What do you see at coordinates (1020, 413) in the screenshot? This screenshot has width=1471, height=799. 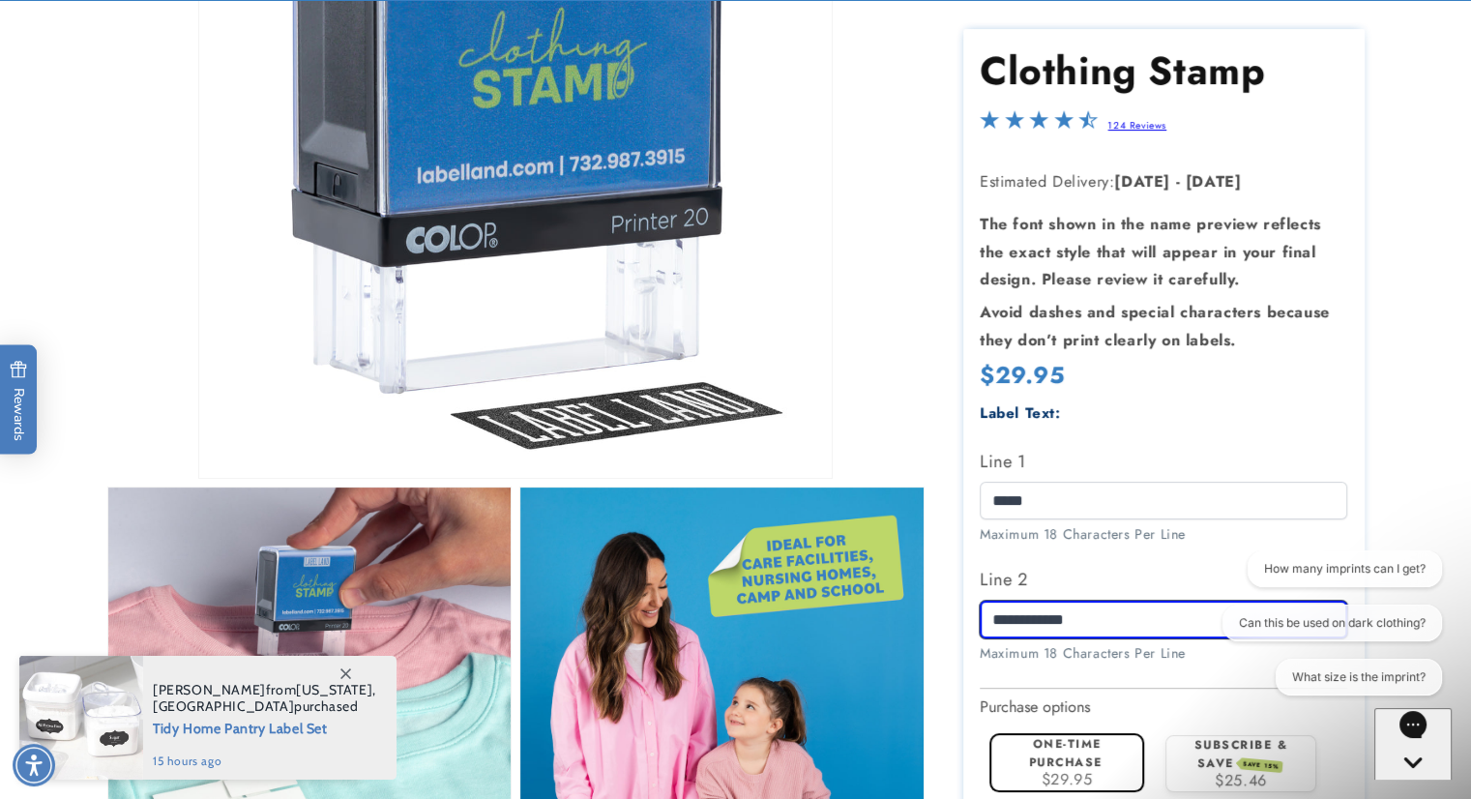 I see `label: Label Text:` at bounding box center [1020, 413].